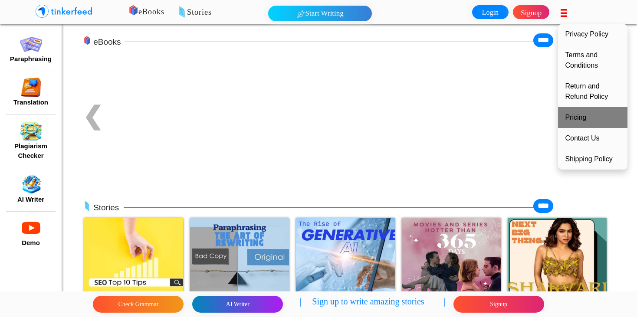 The image size is (637, 317). Describe the element at coordinates (134, 264) in the screenshot. I see `img: 3054.png` at that location.